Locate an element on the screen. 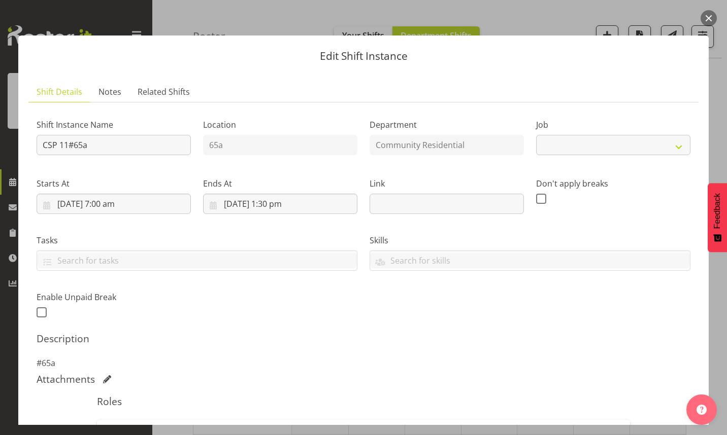  button: Feedback - Show survey is located at coordinates (717, 218).